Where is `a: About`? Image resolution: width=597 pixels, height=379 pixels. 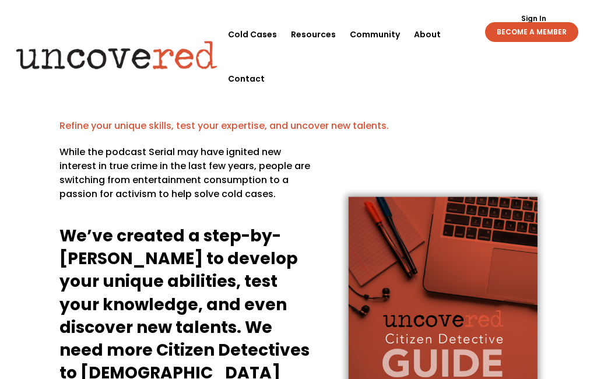 a: About is located at coordinates (427, 34).